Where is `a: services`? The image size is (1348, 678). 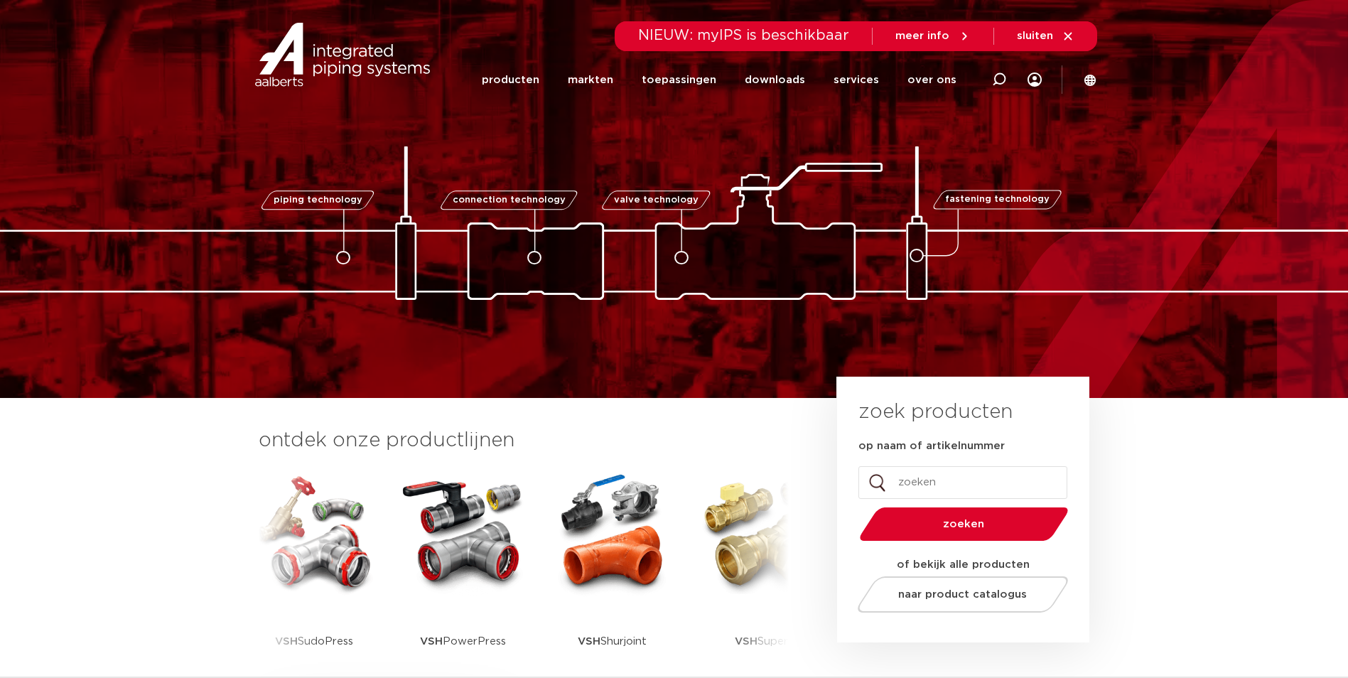
a: services is located at coordinates (856, 80).